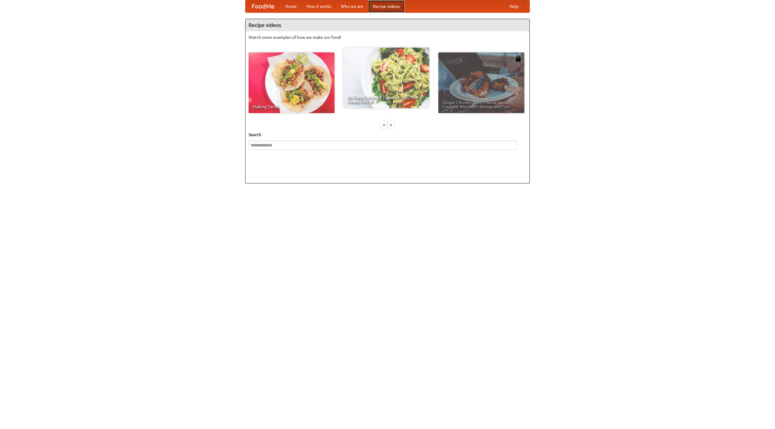  Describe the element at coordinates (387, 100) in the screenshot. I see `span: An Easy, Summery Tomato Pasta That's Ready for Fall` at that location.